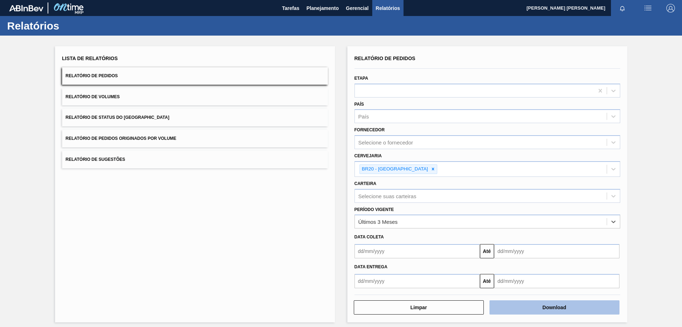 This screenshot has width=682, height=327. What do you see at coordinates (371, 267) in the screenshot?
I see `span: Data entrega` at bounding box center [371, 267].